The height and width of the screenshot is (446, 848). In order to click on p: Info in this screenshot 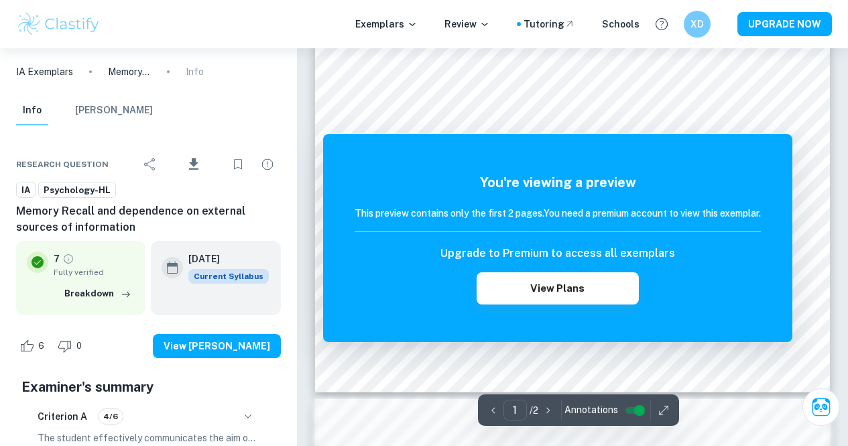, I will do `click(194, 72)`.